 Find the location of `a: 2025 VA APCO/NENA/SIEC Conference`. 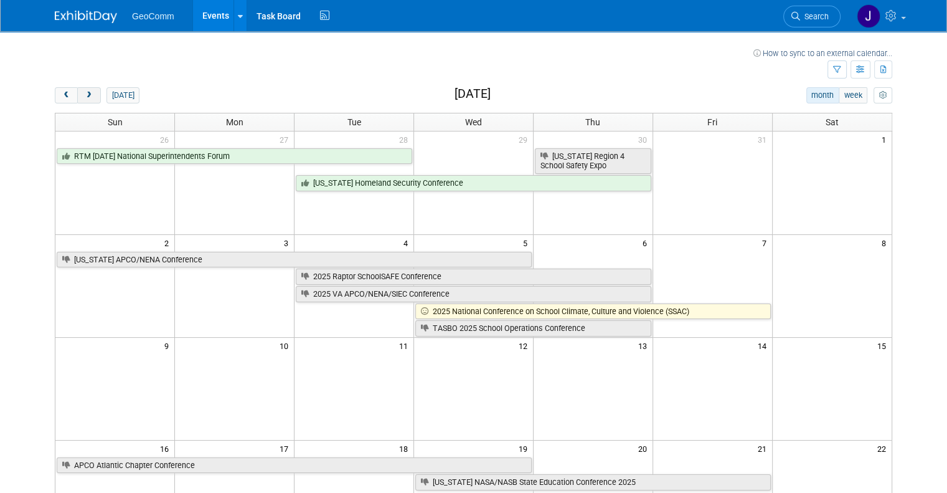

a: 2025 VA APCO/NENA/SIEC Conference is located at coordinates (473, 294).